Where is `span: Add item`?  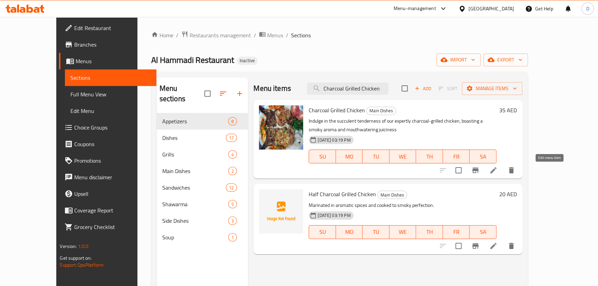 span: Add item is located at coordinates (423, 88).